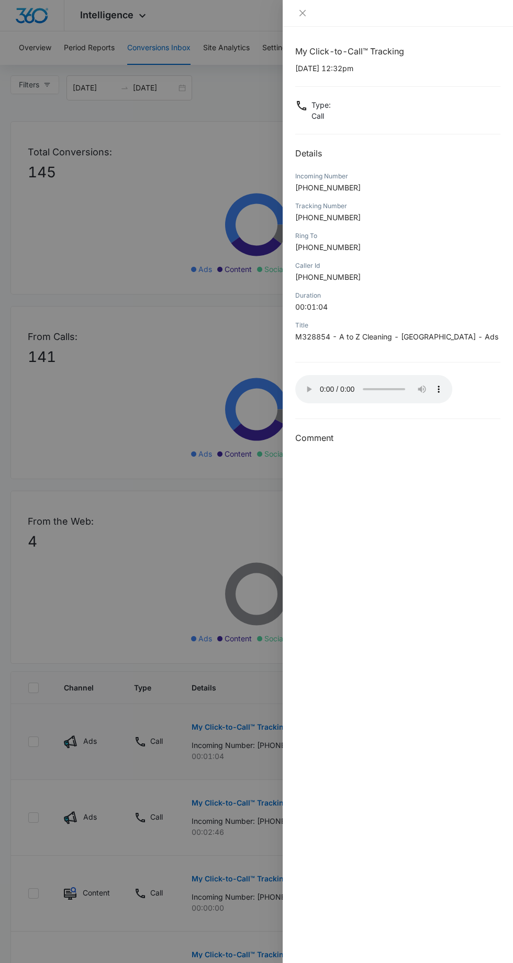 The height and width of the screenshot is (963, 513). I want to click on p: Type :, so click(321, 105).